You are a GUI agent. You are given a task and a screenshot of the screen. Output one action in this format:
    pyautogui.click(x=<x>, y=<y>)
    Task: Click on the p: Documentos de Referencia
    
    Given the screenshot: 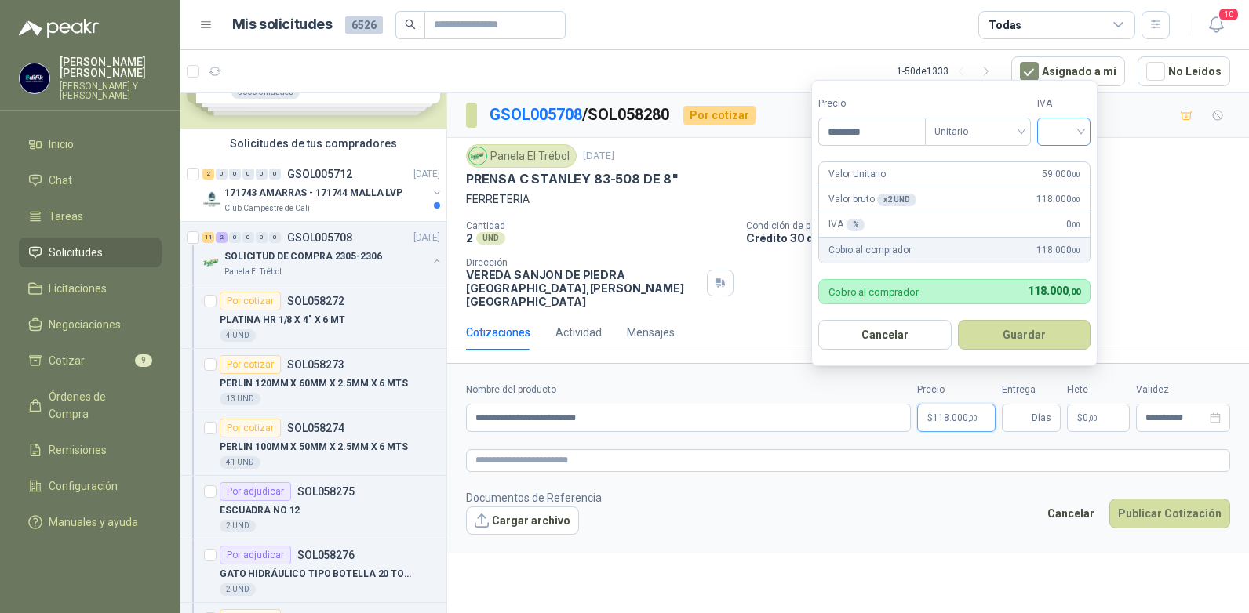 What is the action you would take?
    pyautogui.click(x=533, y=498)
    